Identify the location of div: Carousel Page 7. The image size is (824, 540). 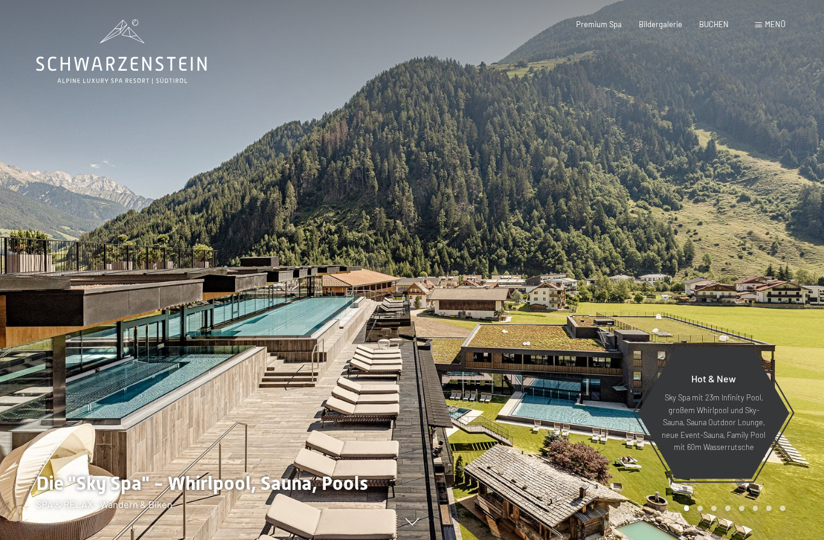
(769, 508).